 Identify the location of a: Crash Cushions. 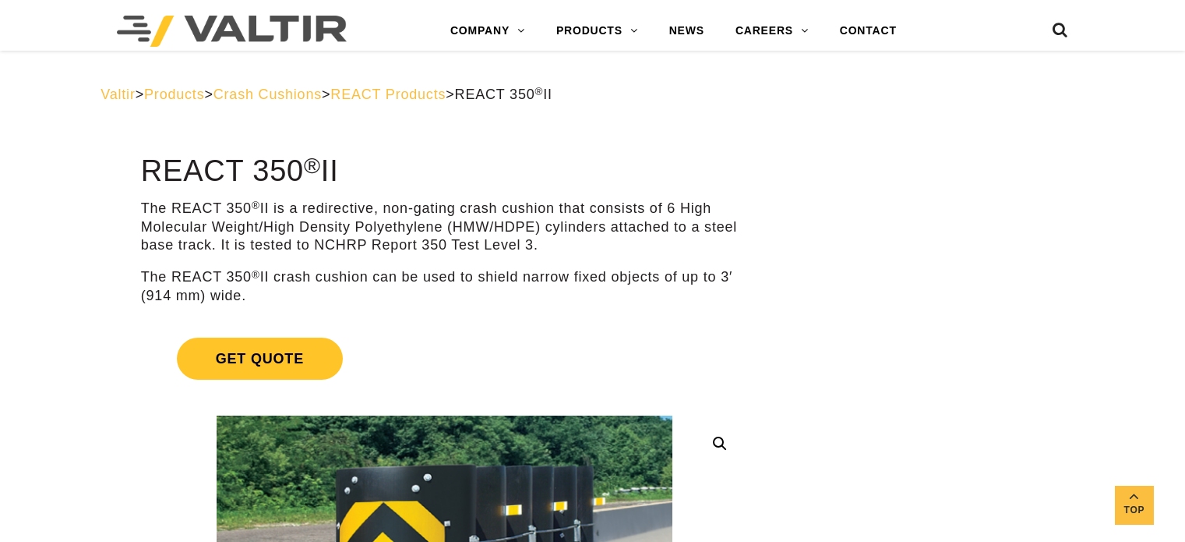
(267, 94).